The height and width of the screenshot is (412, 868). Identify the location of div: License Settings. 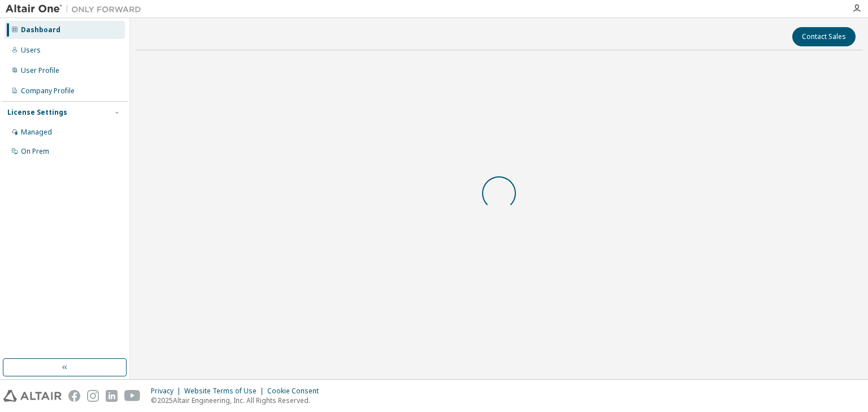
(37, 112).